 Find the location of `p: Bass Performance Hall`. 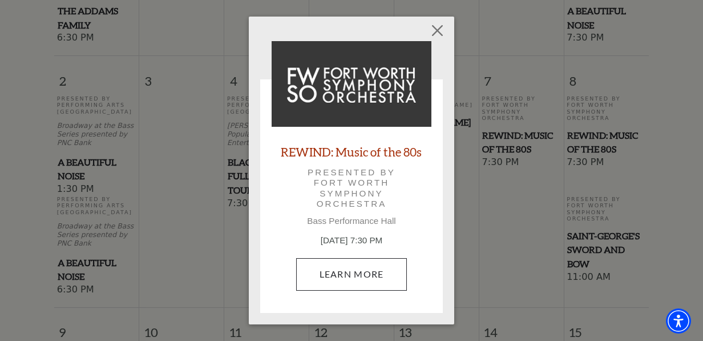

p: Bass Performance Hall is located at coordinates (352, 221).